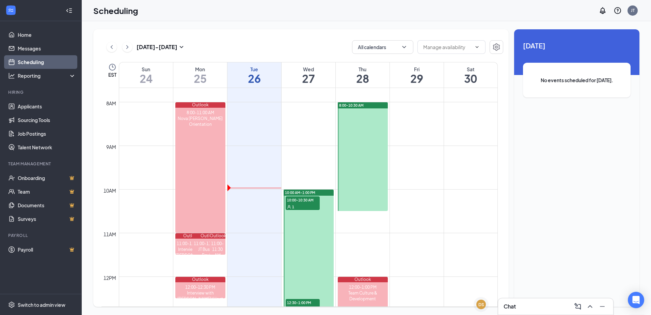 The height and width of the screenshot is (315, 651). Describe the element at coordinates (417, 69) in the screenshot. I see `div: Fri` at that location.